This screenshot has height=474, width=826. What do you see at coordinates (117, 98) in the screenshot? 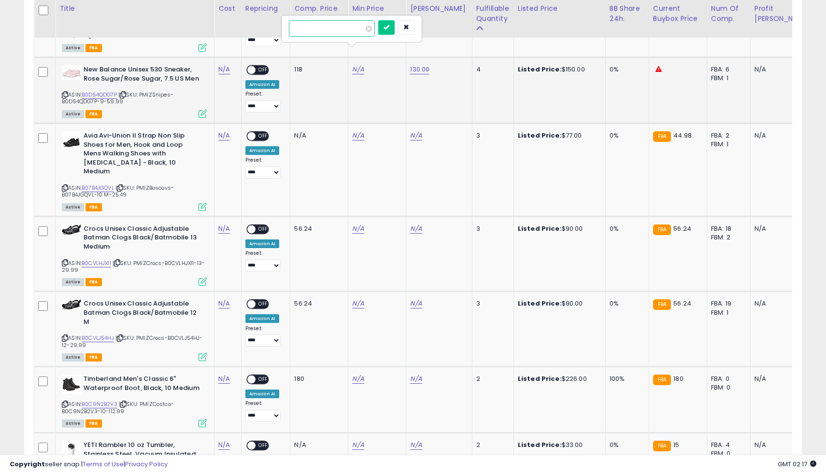
I see `span: | SKU: PMIZSnipes-B0D54QDG7P-9-59.99` at bounding box center [117, 98].